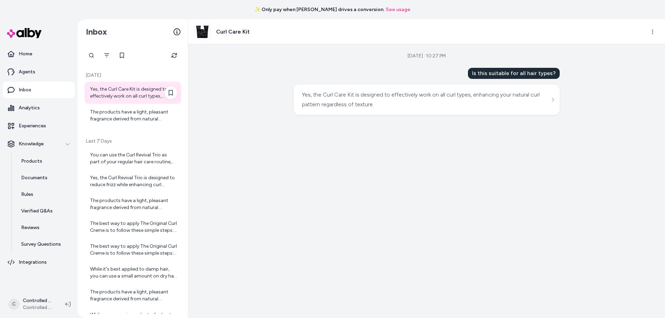 This screenshot has height=318, width=665. I want to click on p: Integrations, so click(33, 263).